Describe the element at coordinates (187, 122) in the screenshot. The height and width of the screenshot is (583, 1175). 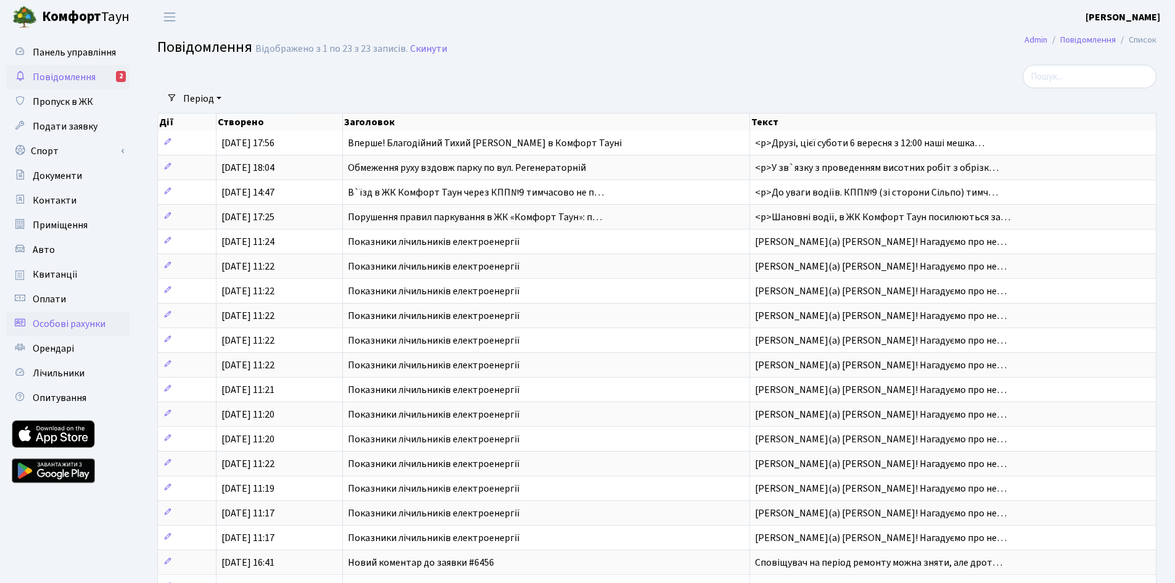
I see `th: Дії` at that location.